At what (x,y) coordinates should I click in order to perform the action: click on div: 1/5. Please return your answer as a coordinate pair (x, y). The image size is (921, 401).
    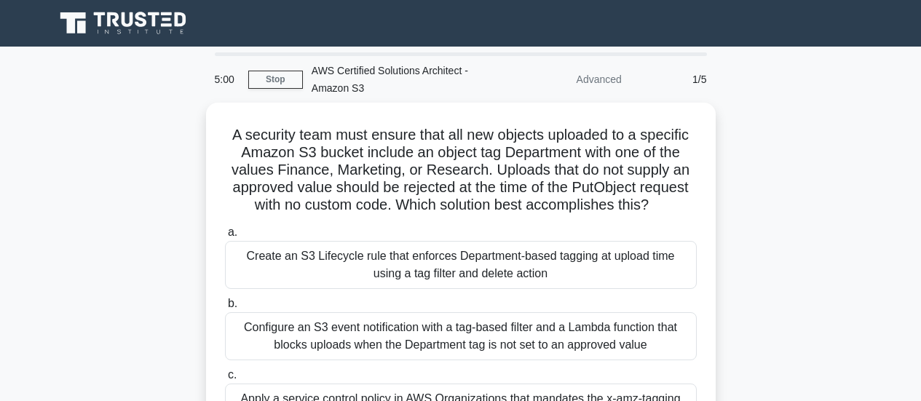
    Looking at the image, I should click on (673, 79).